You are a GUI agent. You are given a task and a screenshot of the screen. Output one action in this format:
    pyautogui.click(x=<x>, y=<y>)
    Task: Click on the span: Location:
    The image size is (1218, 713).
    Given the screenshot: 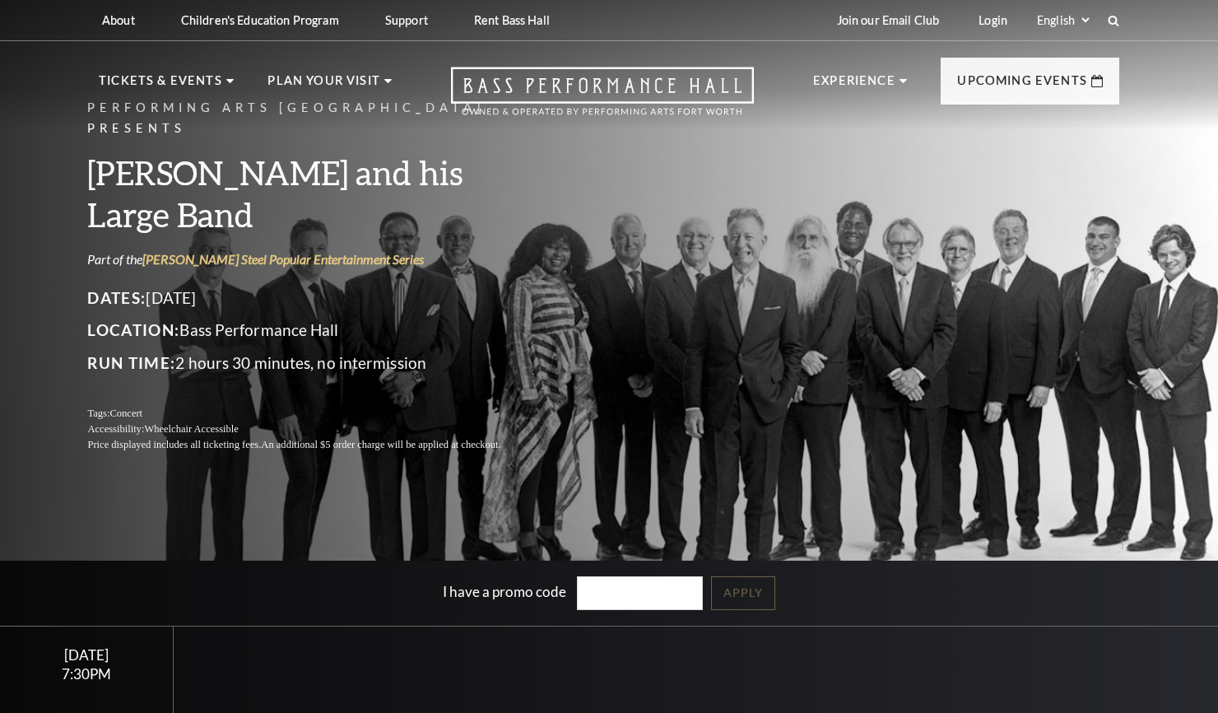 What is the action you would take?
    pyautogui.click(x=145, y=329)
    